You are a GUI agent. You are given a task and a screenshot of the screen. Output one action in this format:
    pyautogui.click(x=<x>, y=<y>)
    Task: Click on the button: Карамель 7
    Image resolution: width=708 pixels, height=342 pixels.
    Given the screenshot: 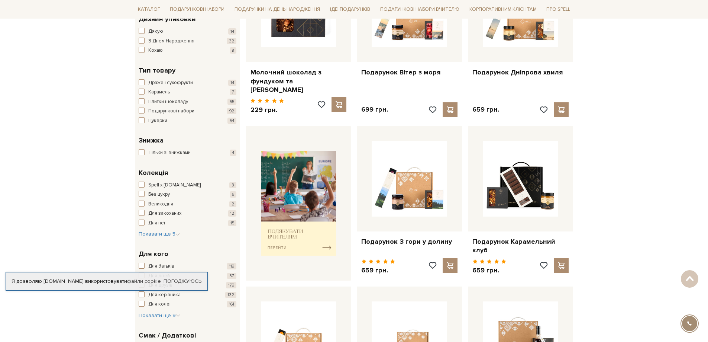 What is the action you would take?
    pyautogui.click(x=187, y=92)
    